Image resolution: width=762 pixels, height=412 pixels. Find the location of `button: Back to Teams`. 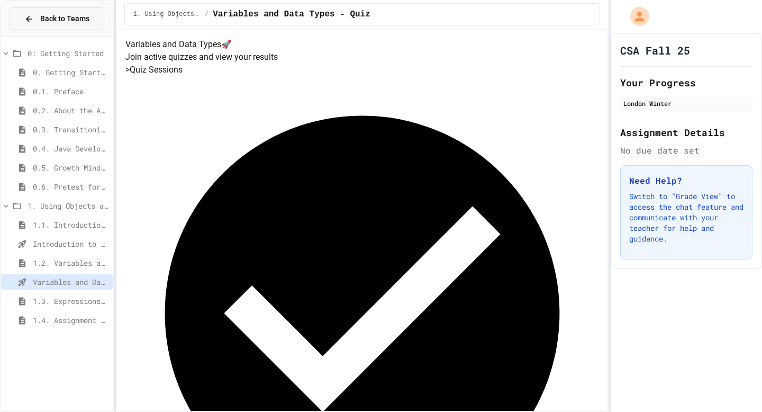

button: Back to Teams is located at coordinates (57, 19).